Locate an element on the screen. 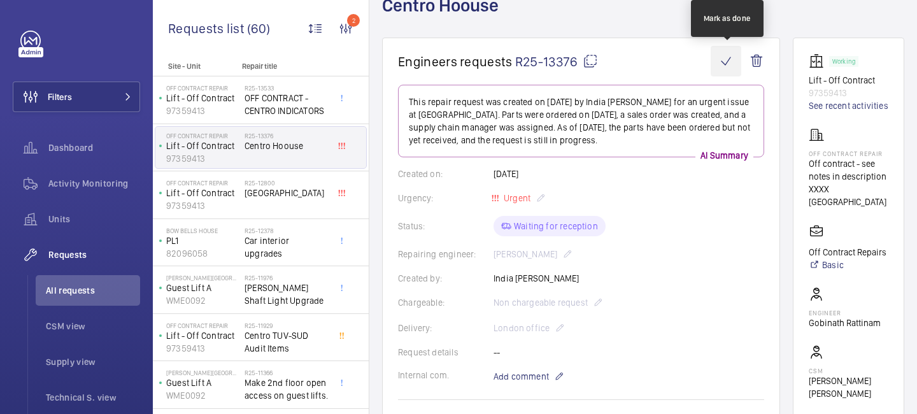  h2: R25-12378 is located at coordinates (286, 230).